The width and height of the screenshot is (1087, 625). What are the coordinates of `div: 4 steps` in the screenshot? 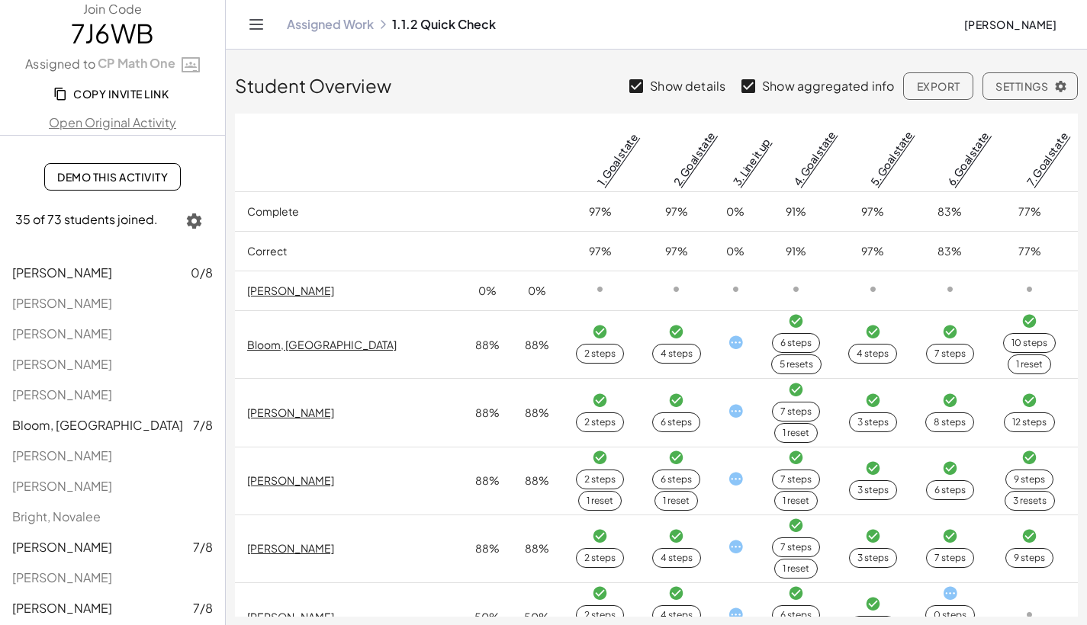 It's located at (676, 615).